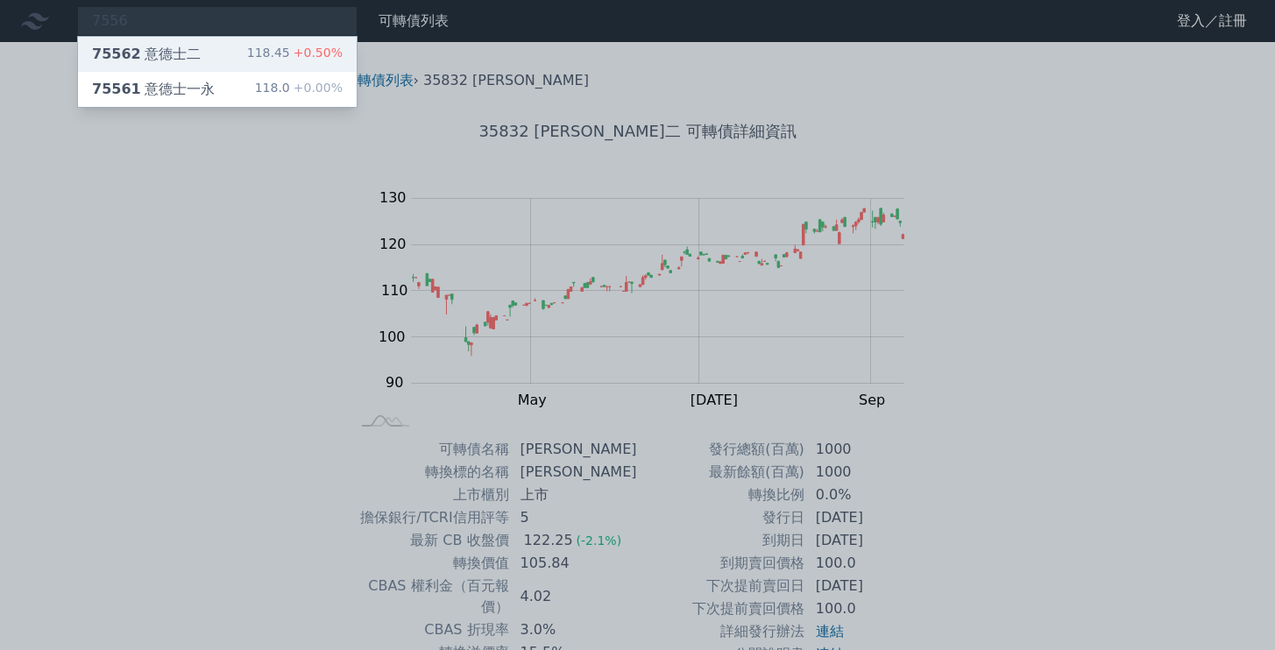 The width and height of the screenshot is (1275, 650). Describe the element at coordinates (294, 54) in the screenshot. I see `div: 118.45` at that location.